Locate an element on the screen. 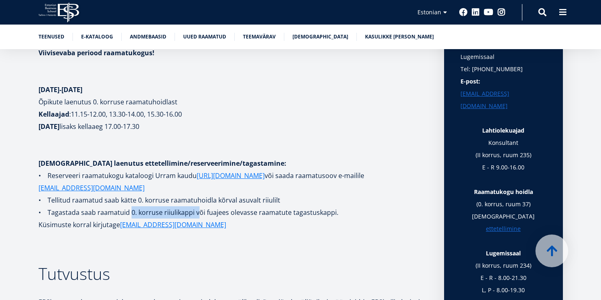 Image resolution: width=601 pixels, height=300 pixels. strong: E-post: is located at coordinates (471, 81).